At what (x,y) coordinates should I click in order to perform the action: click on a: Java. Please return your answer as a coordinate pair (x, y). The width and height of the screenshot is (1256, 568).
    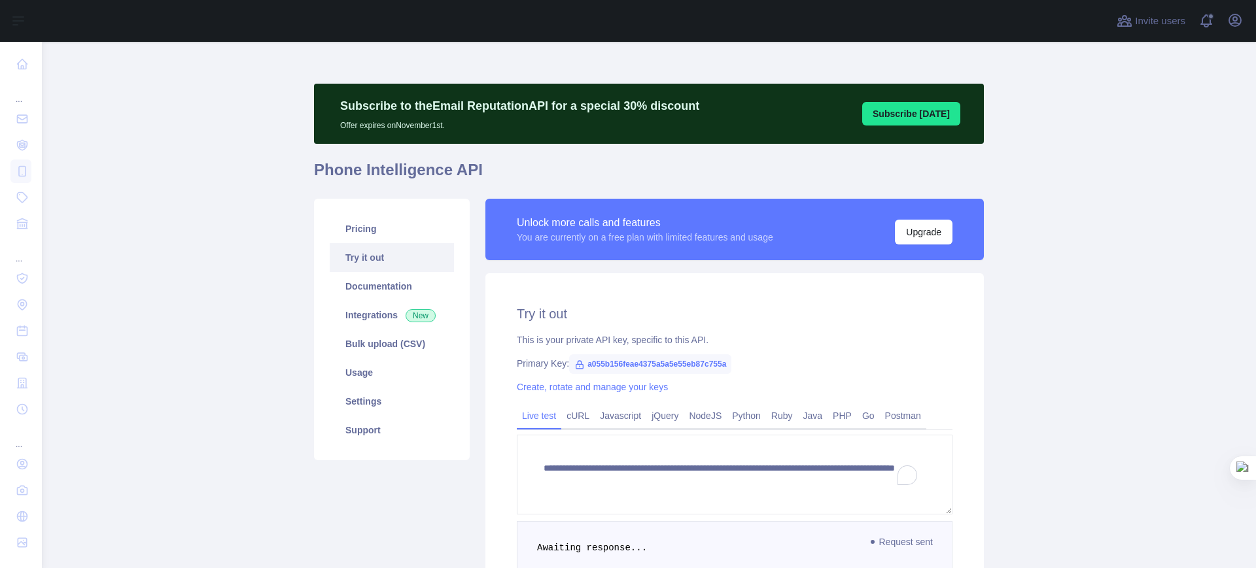
    Looking at the image, I should click on (813, 416).